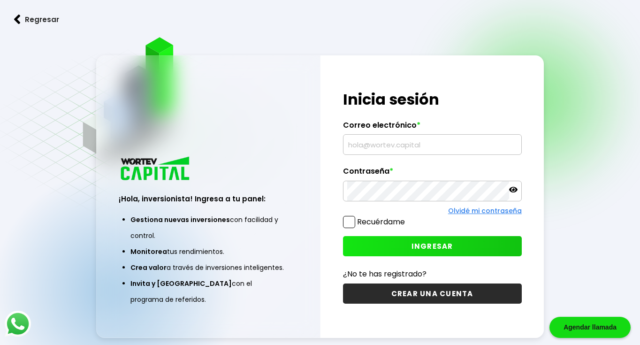  What do you see at coordinates (208, 199) in the screenshot?
I see `h3: ¡Hola, inversionista! Ingresa a tu panel:` at bounding box center [208, 199].